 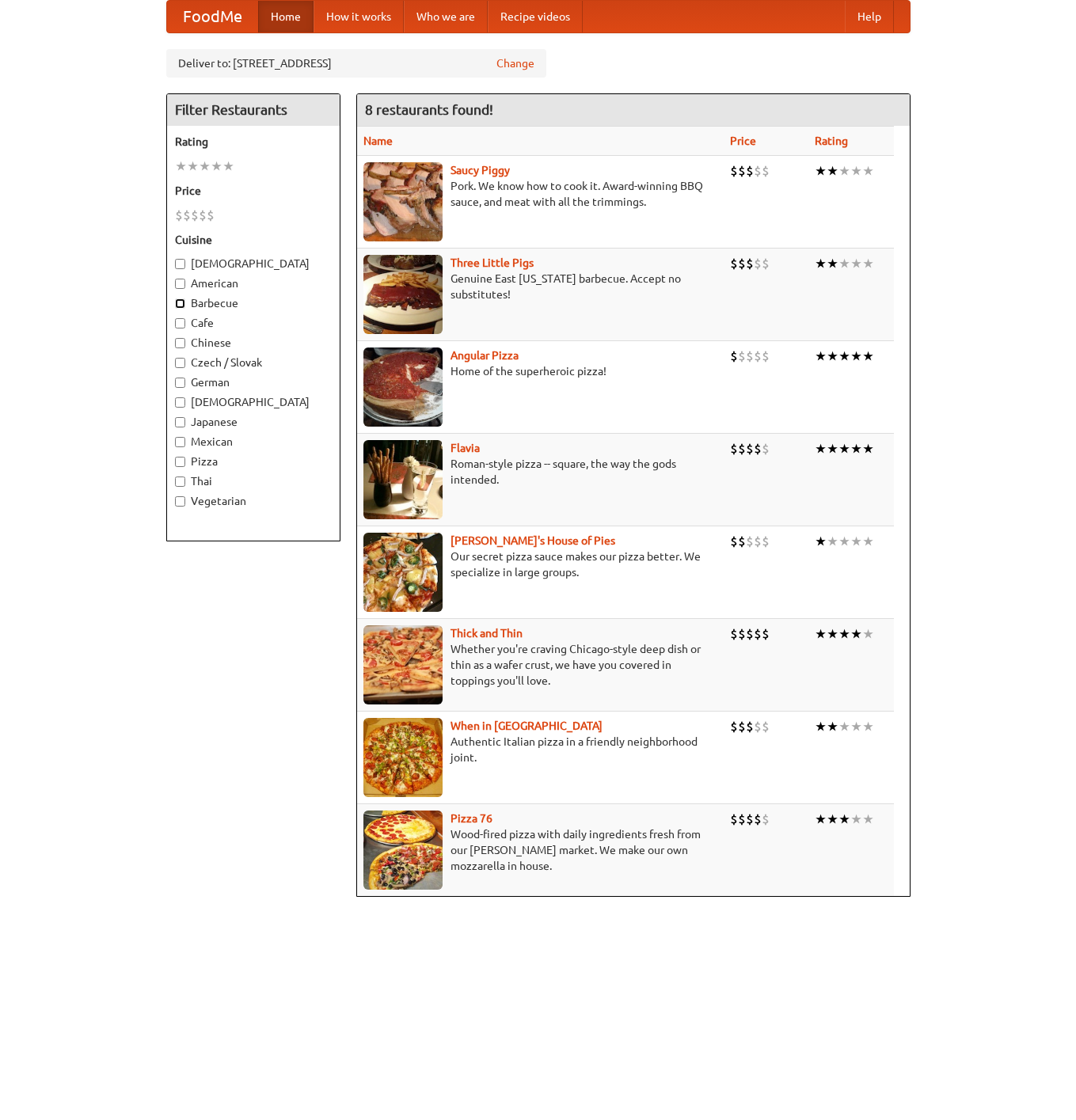 What do you see at coordinates (254, 501) in the screenshot?
I see `label: Vegetarian` at bounding box center [254, 501].